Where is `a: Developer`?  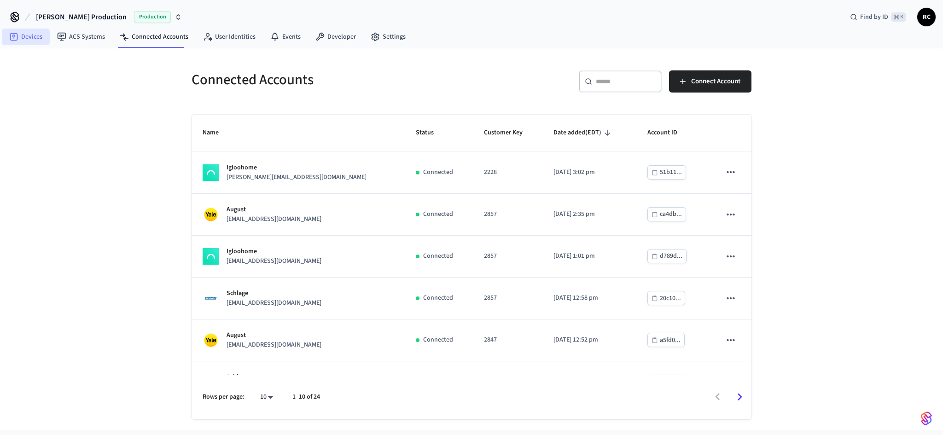 a: Developer is located at coordinates (336, 37).